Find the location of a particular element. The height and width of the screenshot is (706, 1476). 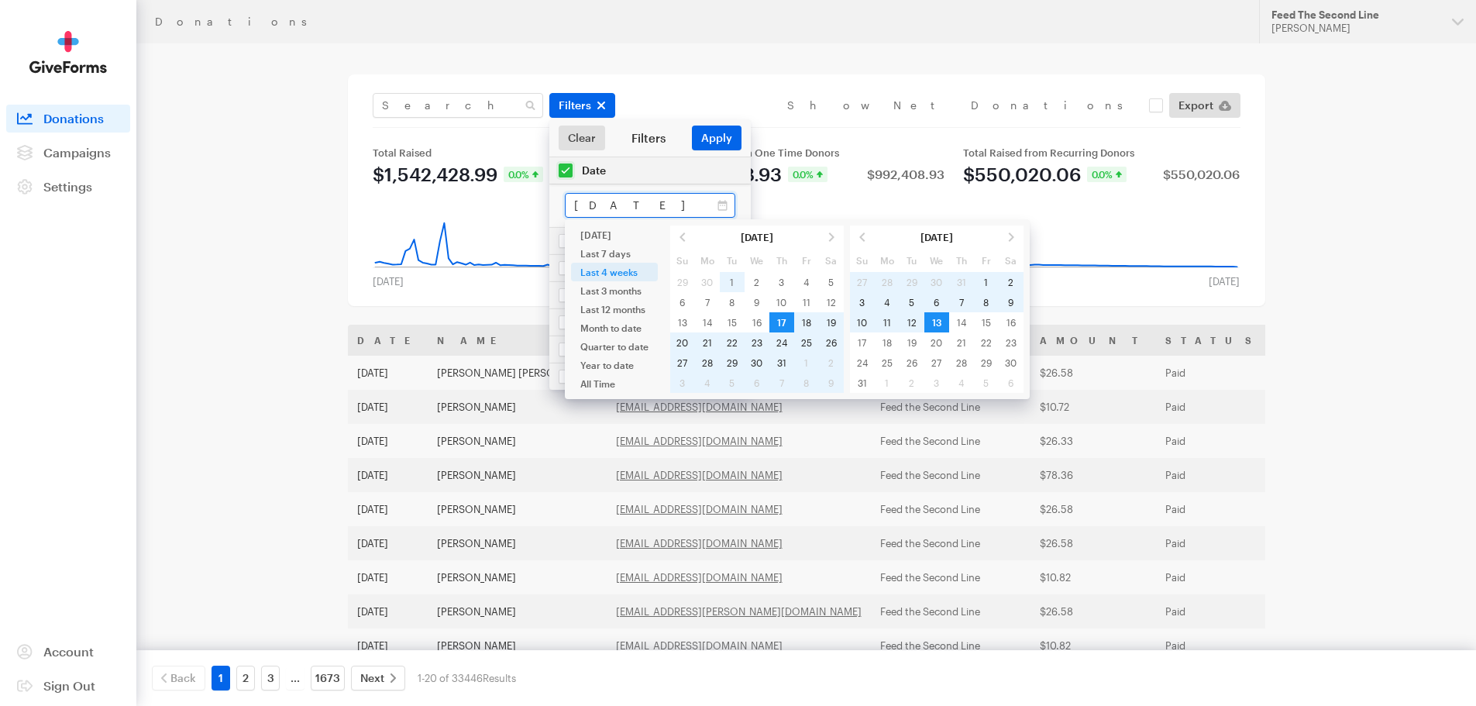

li: Last 4 weeks is located at coordinates (614, 272).